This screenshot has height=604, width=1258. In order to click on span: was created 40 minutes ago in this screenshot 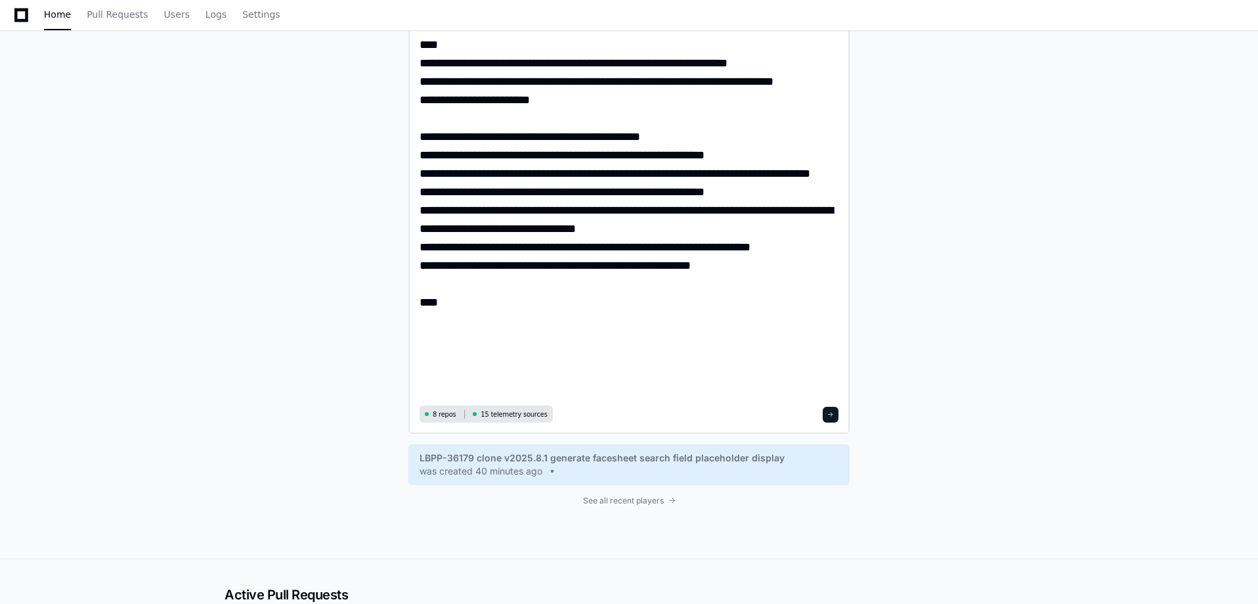, I will do `click(481, 471)`.